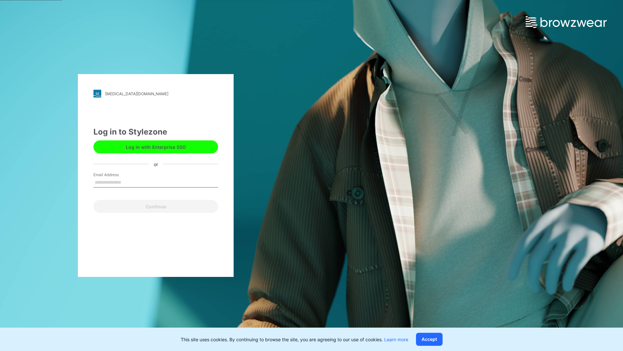 This screenshot has width=623, height=351. What do you see at coordinates (156, 147) in the screenshot?
I see `button: Log in with Enterprise SSO` at bounding box center [156, 147].